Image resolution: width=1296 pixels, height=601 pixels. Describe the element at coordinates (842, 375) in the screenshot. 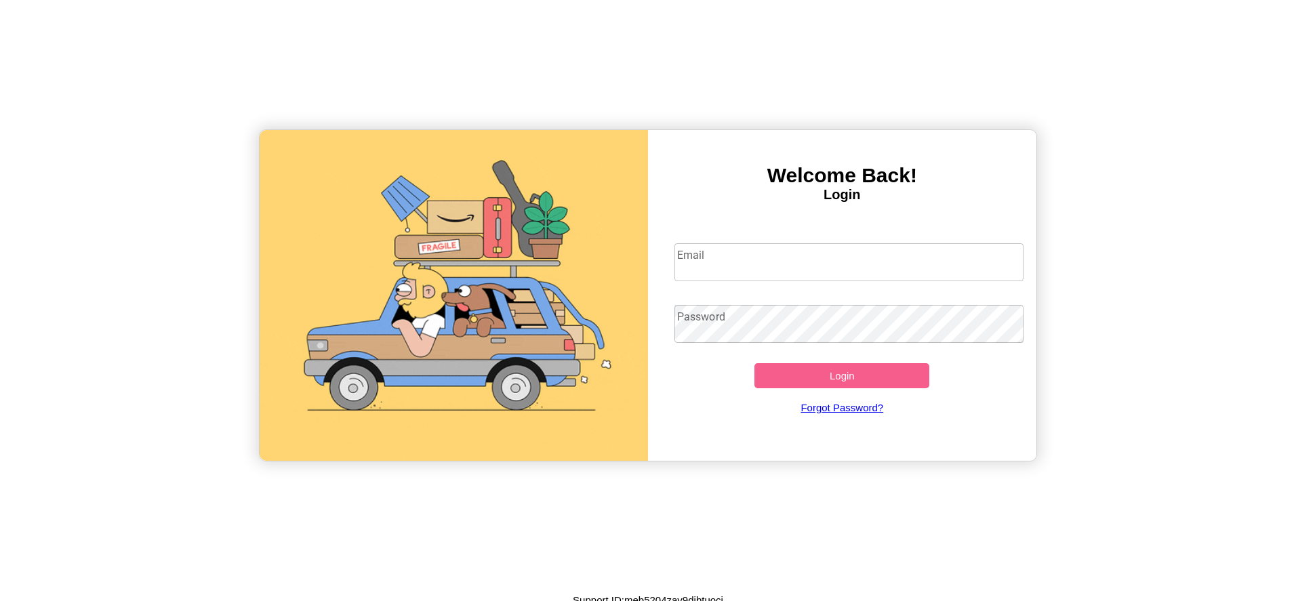

I see `button: Login` at that location.